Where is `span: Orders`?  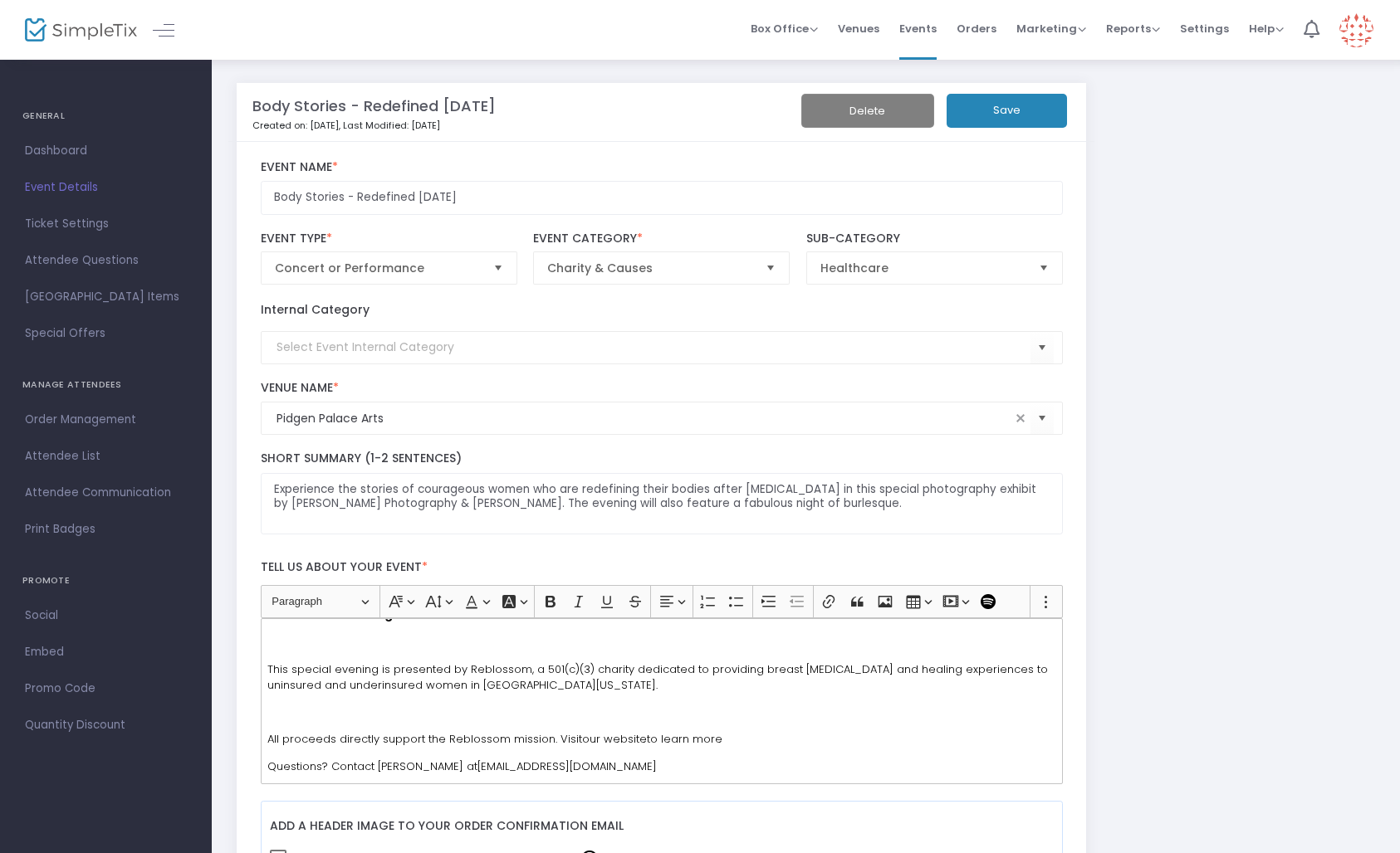 span: Orders is located at coordinates (977, 28).